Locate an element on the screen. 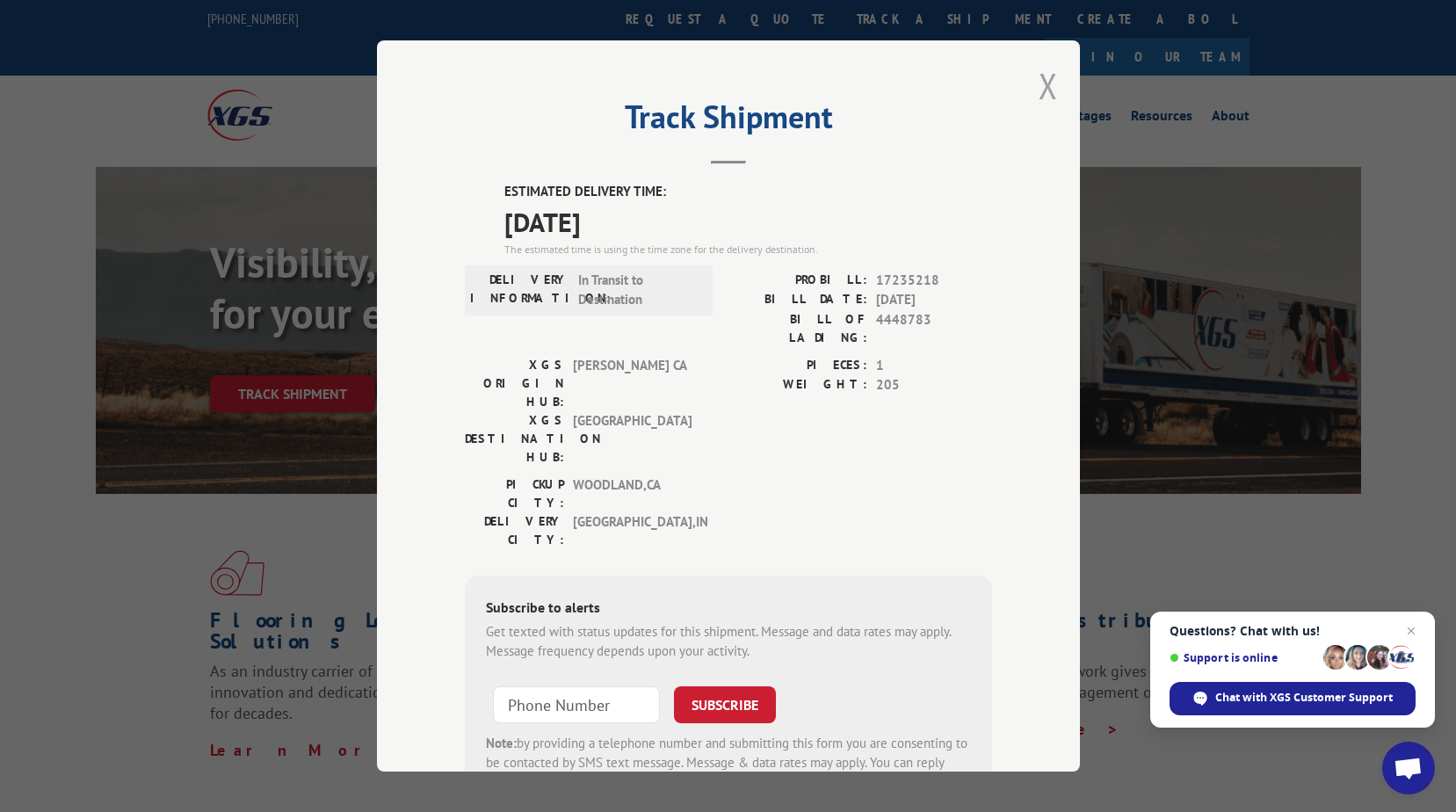 The image size is (1456, 812). button: SUBSCRIBE is located at coordinates (725, 705).